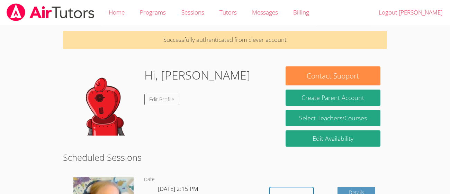 The width and height of the screenshot is (450, 194). Describe the element at coordinates (265, 12) in the screenshot. I see `span: Messages` at that location.